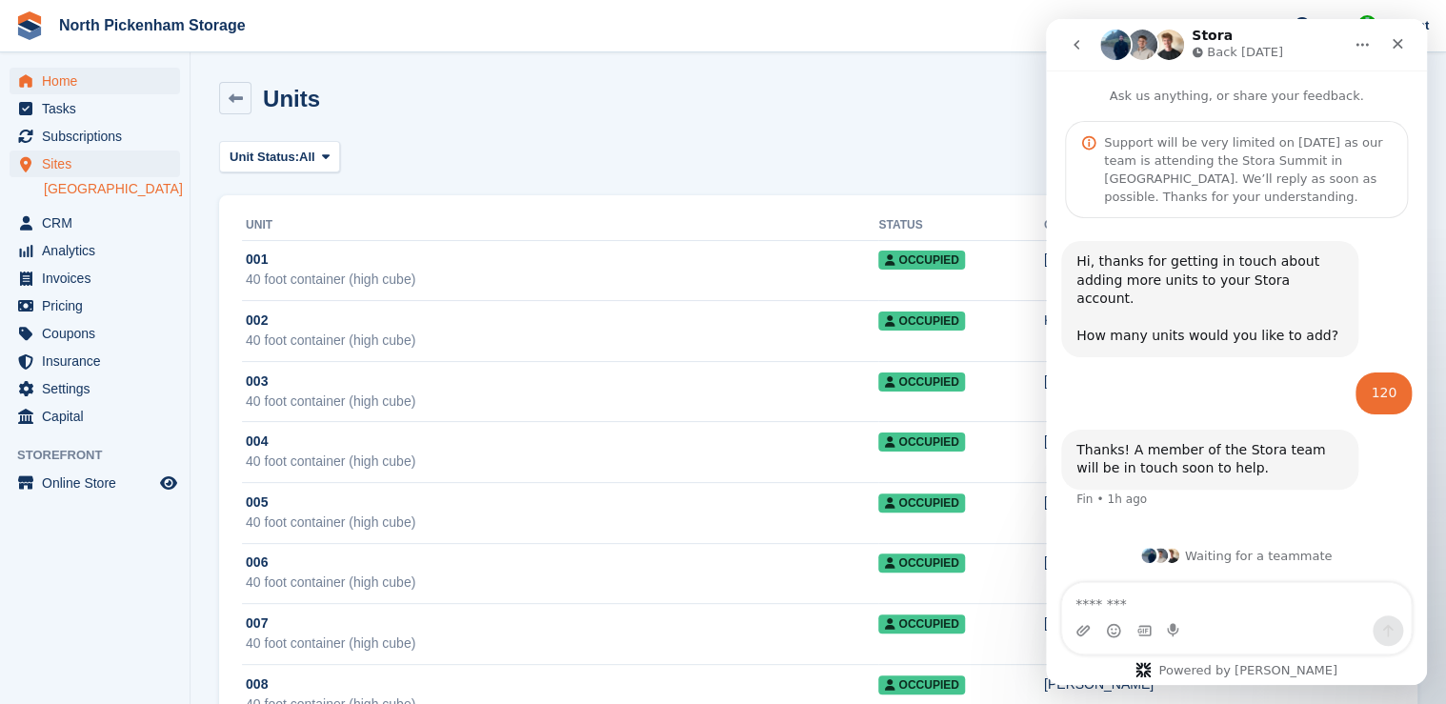  What do you see at coordinates (256, 623) in the screenshot?
I see `span: 007` at bounding box center [256, 623].